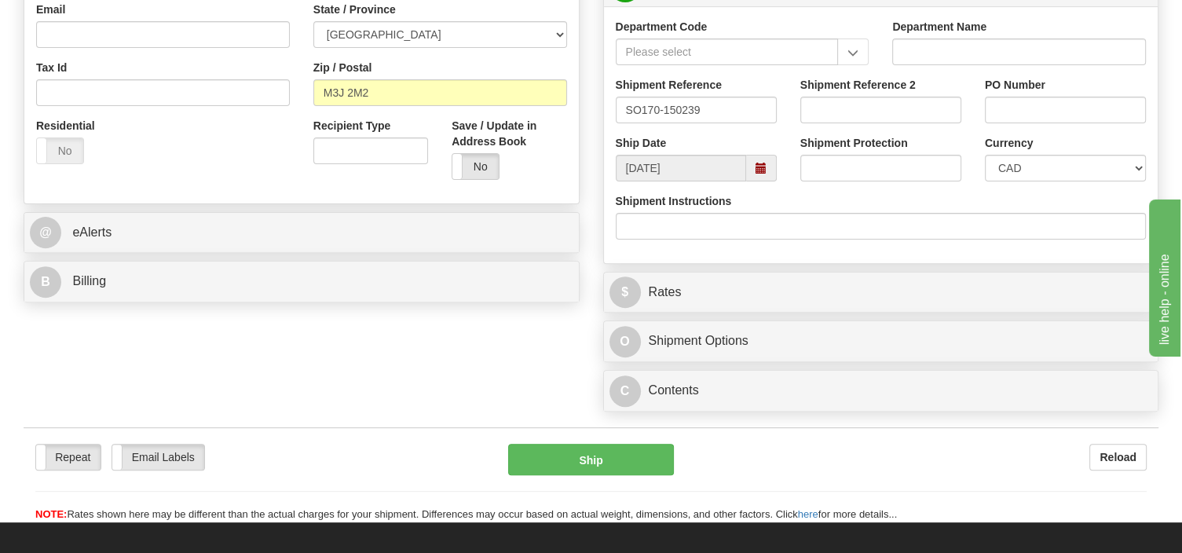 This screenshot has height=553, width=1182. Describe the element at coordinates (46, 282) in the screenshot. I see `span: B` at that location.